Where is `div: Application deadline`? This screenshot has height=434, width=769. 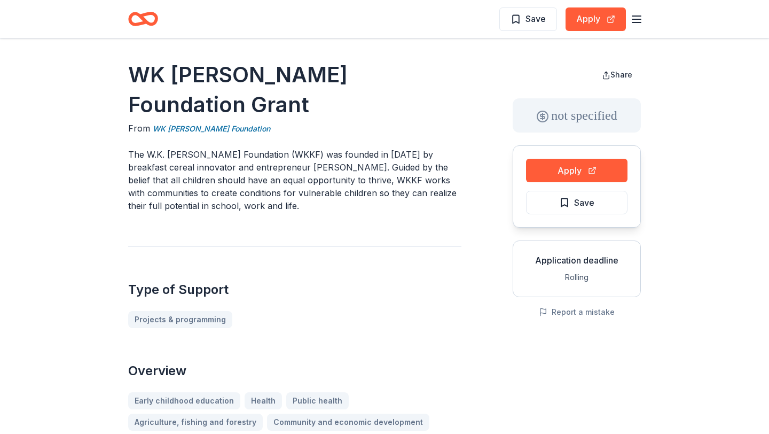
div: Application deadline is located at coordinates (577, 260).